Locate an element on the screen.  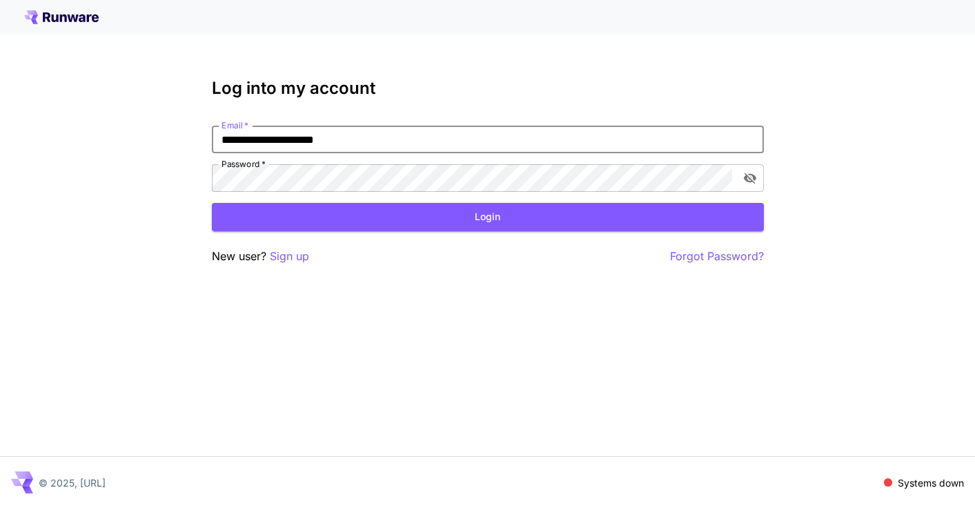
button: Login is located at coordinates (488, 217).